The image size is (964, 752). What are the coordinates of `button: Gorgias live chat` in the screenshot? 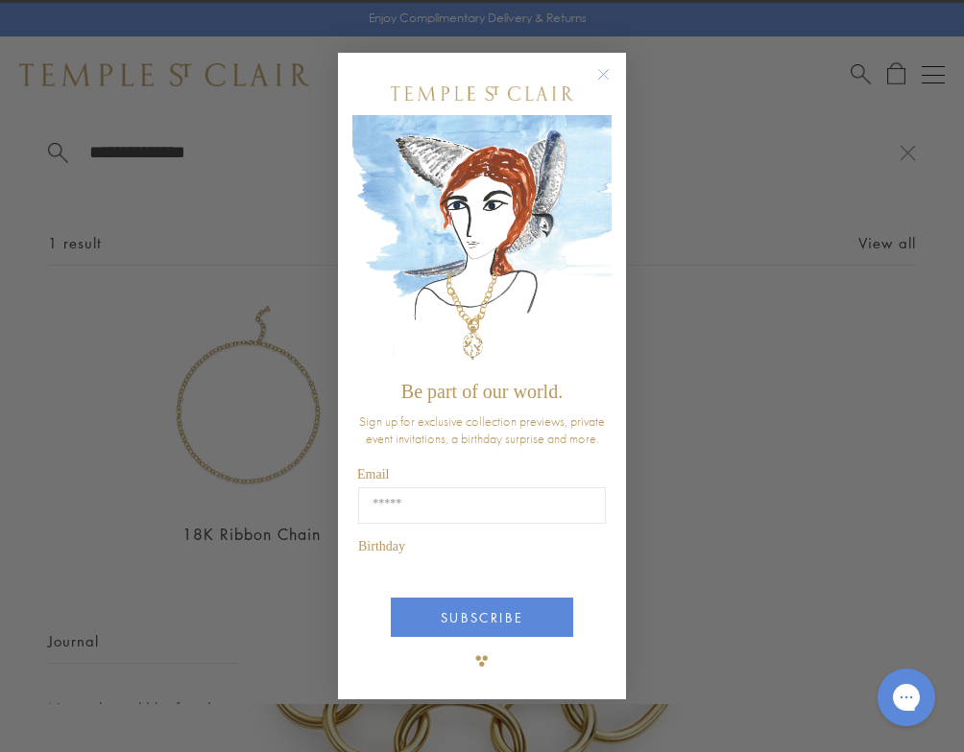 It's located at (38, 36).